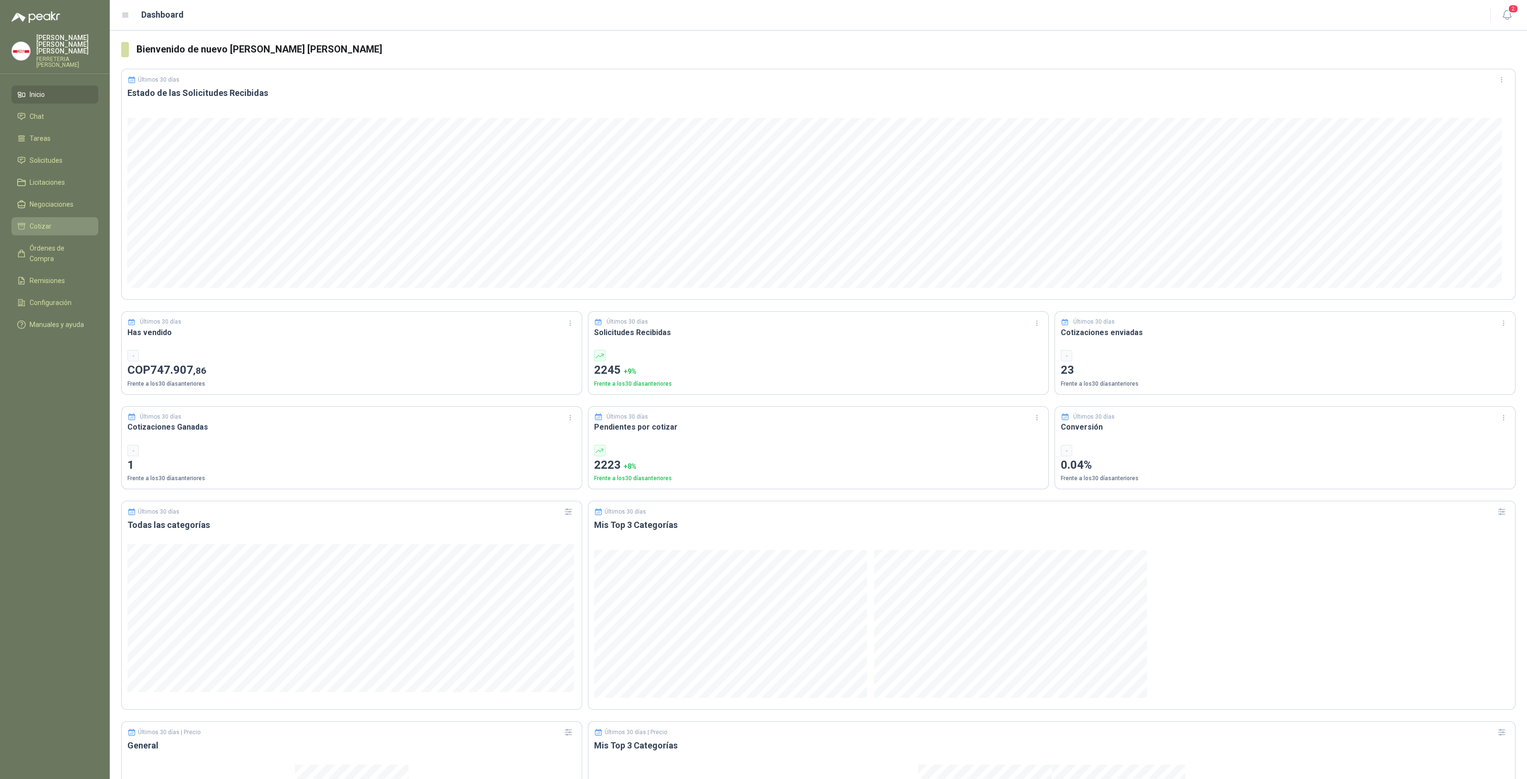  What do you see at coordinates (352, 370) in the screenshot?
I see `p: COP` at bounding box center [352, 370].